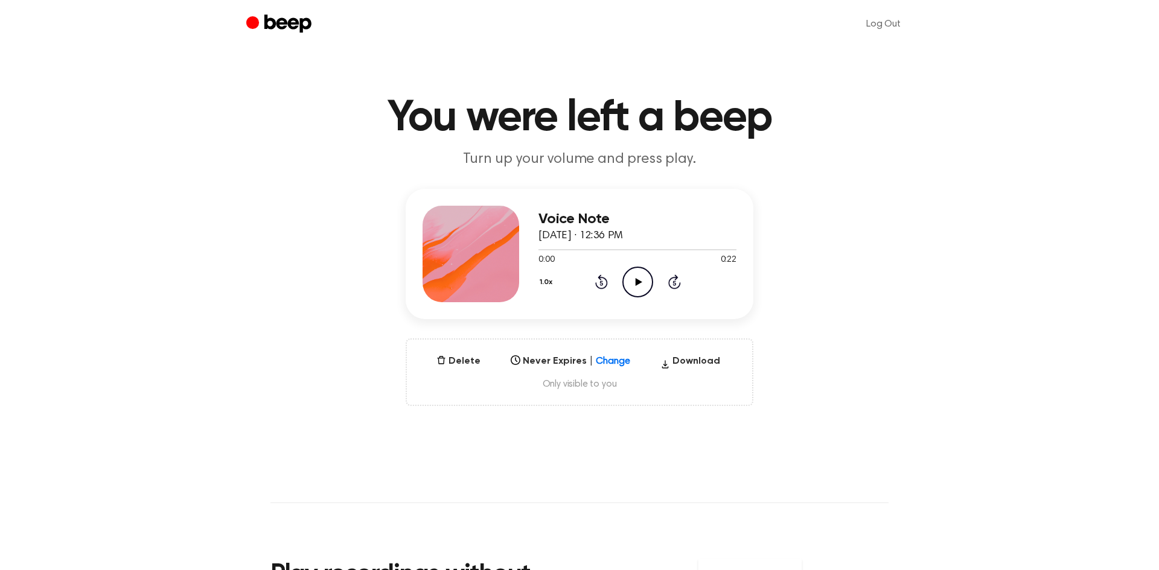 This screenshot has width=1159, height=570. Describe the element at coordinates (547, 282) in the screenshot. I see `button: 1.0x` at that location.